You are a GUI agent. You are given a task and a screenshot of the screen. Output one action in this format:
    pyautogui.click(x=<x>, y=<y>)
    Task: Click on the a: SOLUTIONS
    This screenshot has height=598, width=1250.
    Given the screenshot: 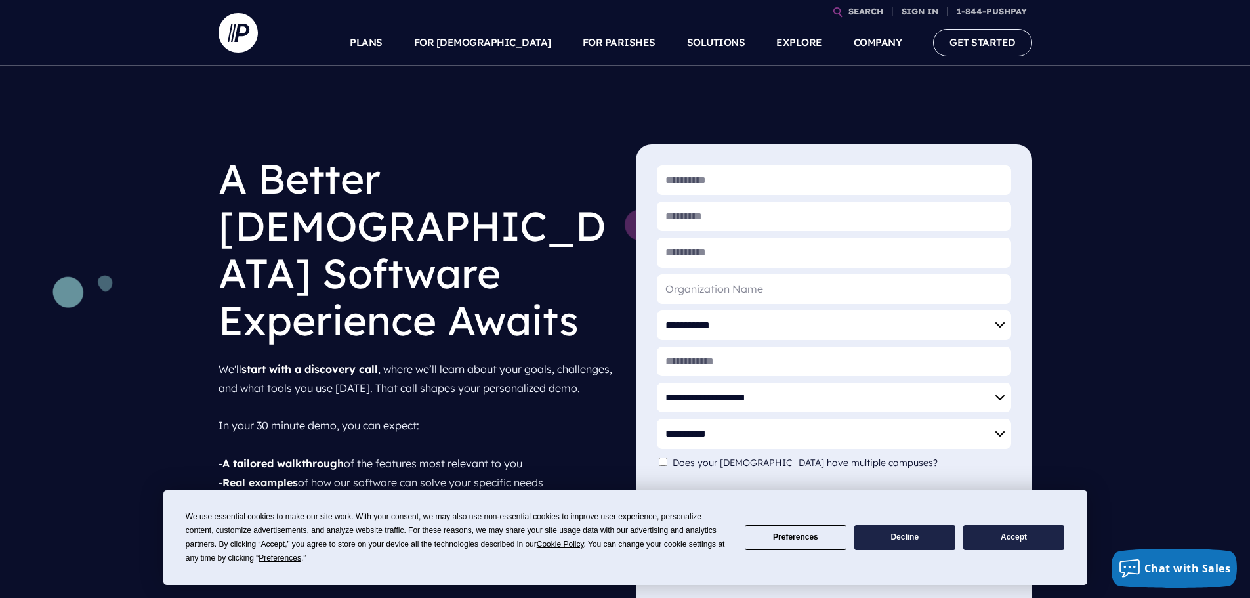 What is the action you would take?
    pyautogui.click(x=716, y=43)
    